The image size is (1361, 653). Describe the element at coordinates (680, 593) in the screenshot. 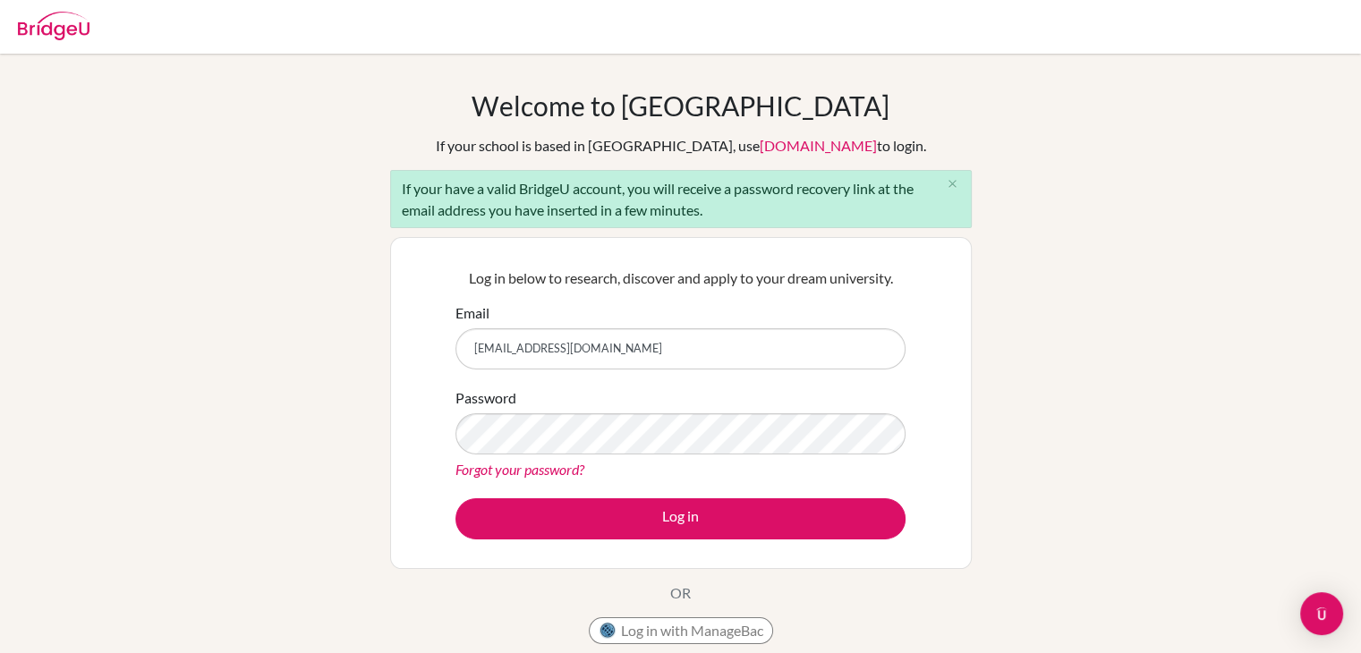

I see `p: OR` at that location.